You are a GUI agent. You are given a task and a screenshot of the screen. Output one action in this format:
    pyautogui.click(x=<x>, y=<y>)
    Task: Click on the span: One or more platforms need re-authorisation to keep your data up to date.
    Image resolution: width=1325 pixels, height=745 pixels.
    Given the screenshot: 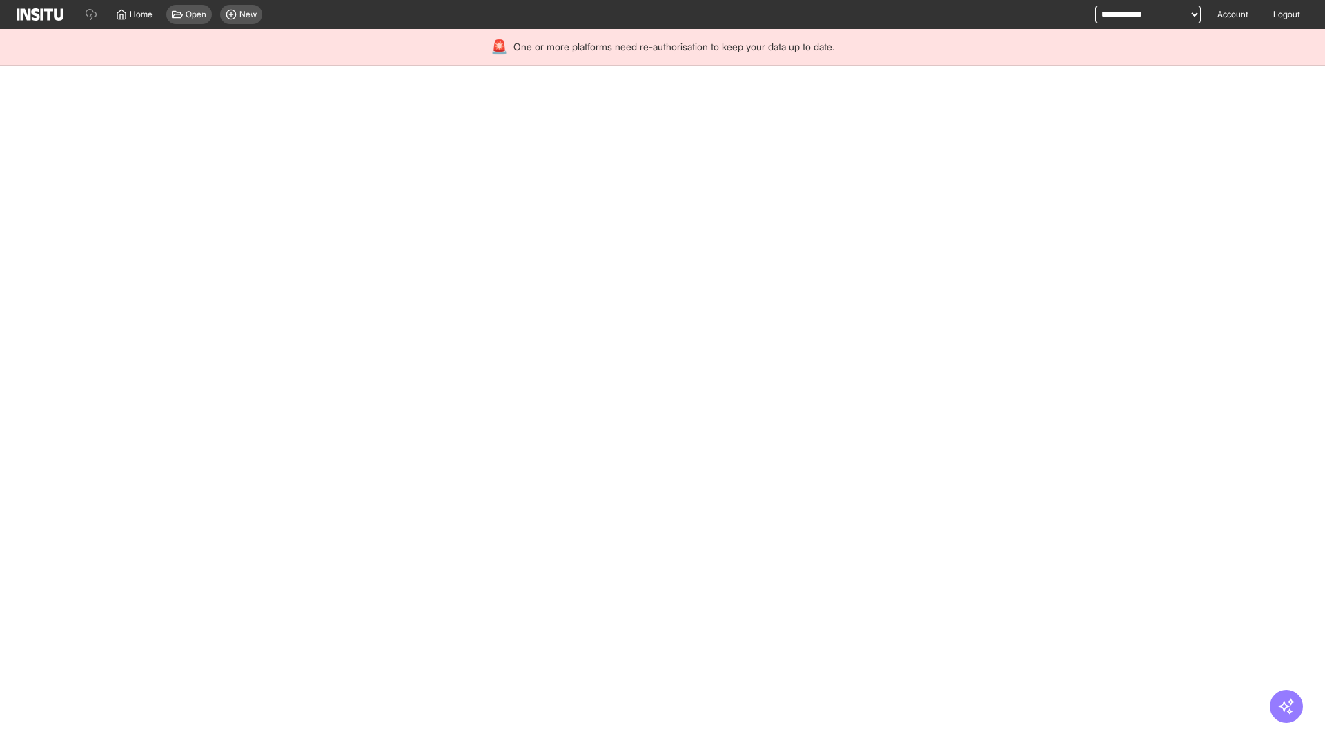 What is the action you would take?
    pyautogui.click(x=673, y=47)
    